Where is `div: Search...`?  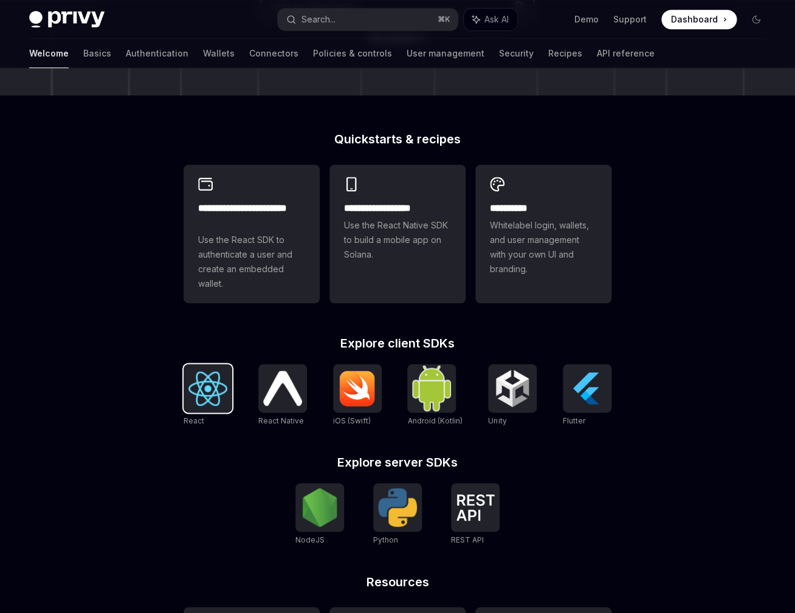 div: Search... is located at coordinates (318, 19).